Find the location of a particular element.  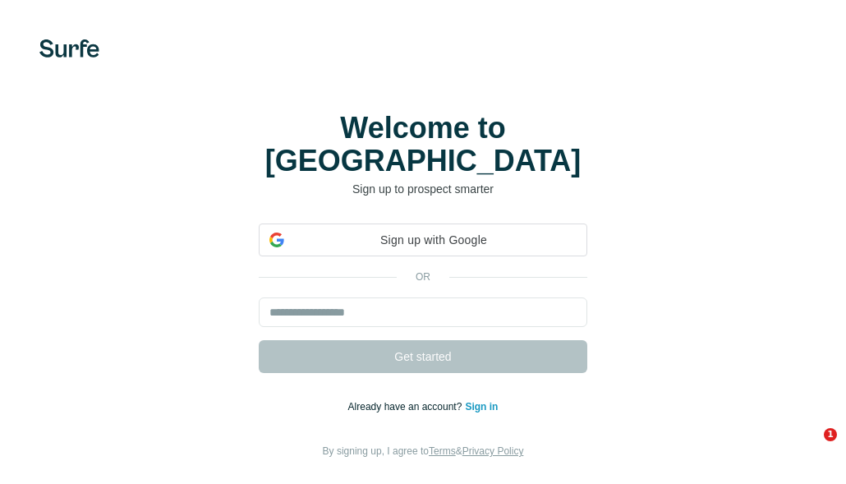

p: Sign up to prospect smarter is located at coordinates (423, 189).